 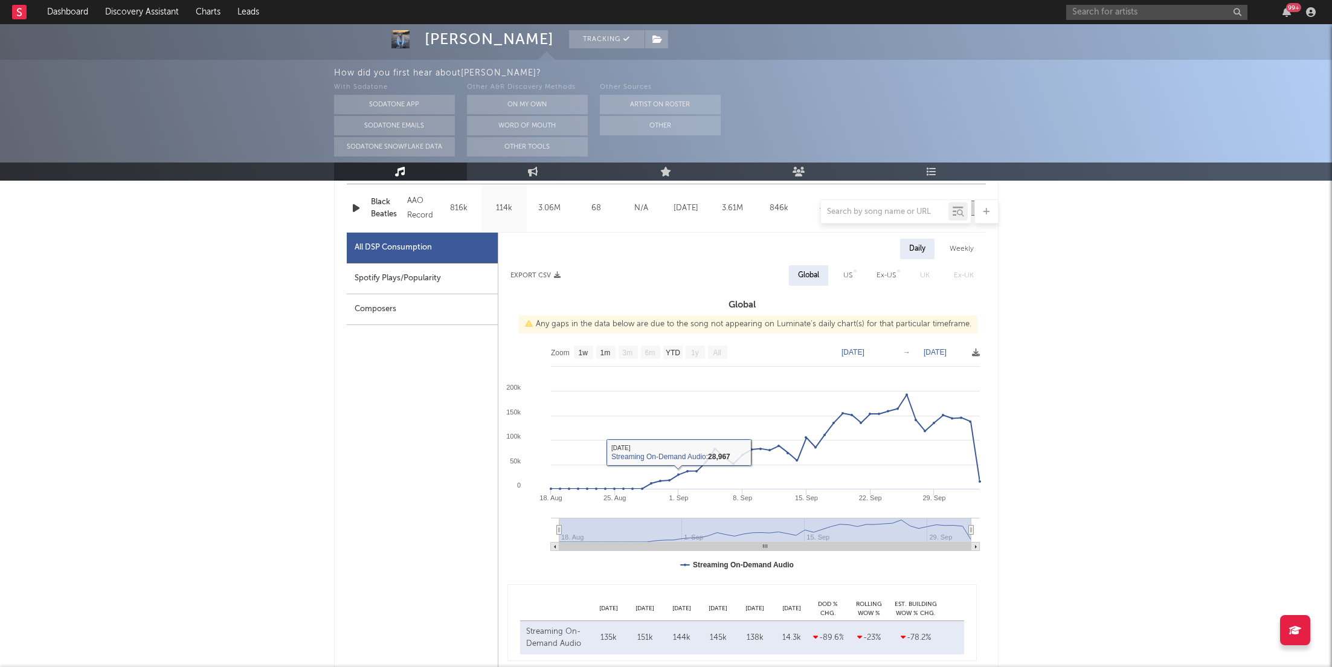 What do you see at coordinates (672, 353) in the screenshot?
I see `text: YTD` at bounding box center [672, 353].